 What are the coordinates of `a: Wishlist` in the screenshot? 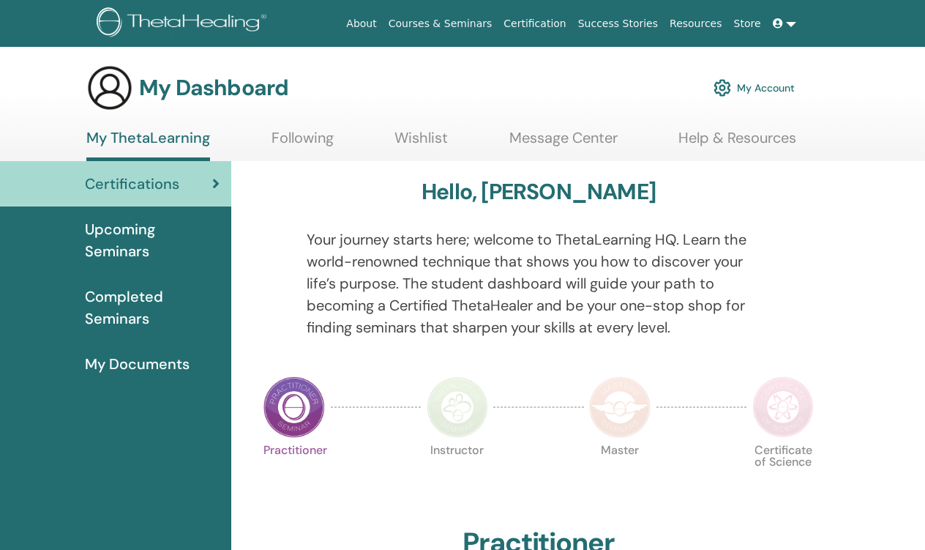 It's located at (421, 143).